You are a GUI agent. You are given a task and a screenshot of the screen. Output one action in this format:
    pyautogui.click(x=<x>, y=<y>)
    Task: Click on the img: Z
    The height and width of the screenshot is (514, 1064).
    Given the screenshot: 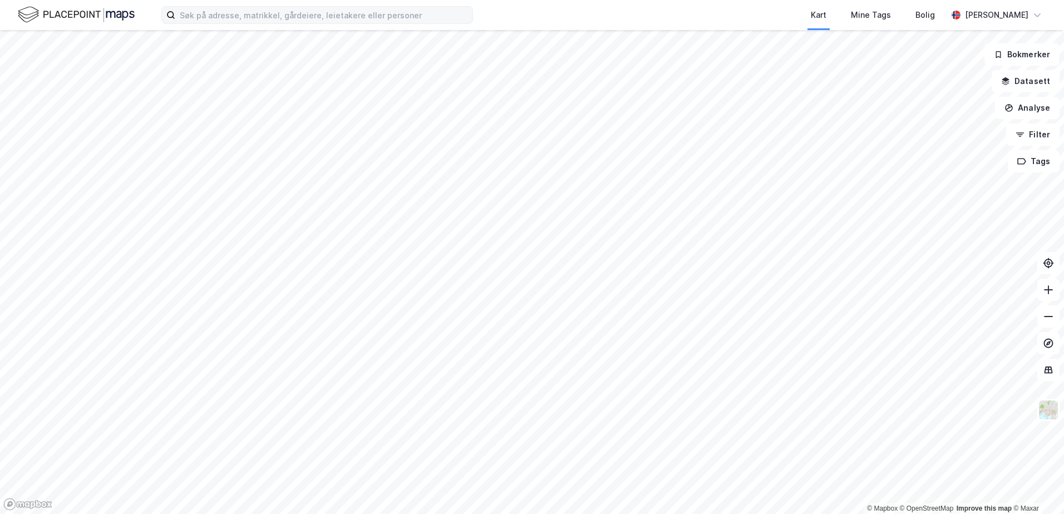 What is the action you would take?
    pyautogui.click(x=1048, y=410)
    